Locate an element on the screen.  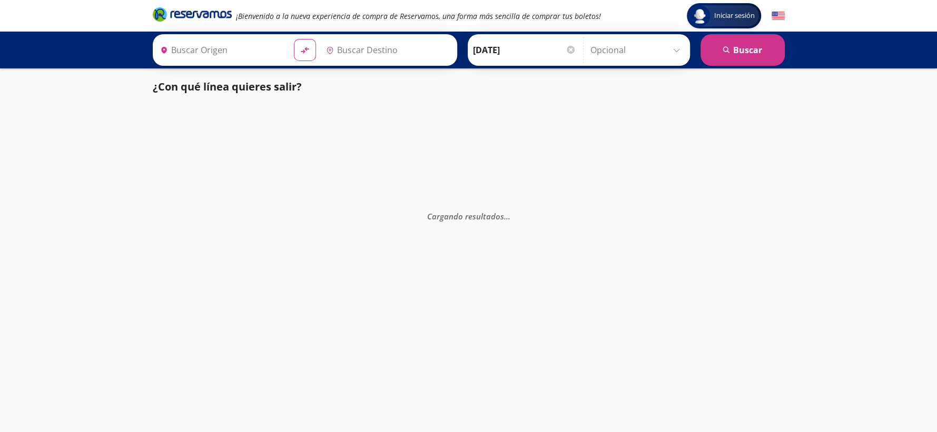
button: Buscar is located at coordinates (743, 50).